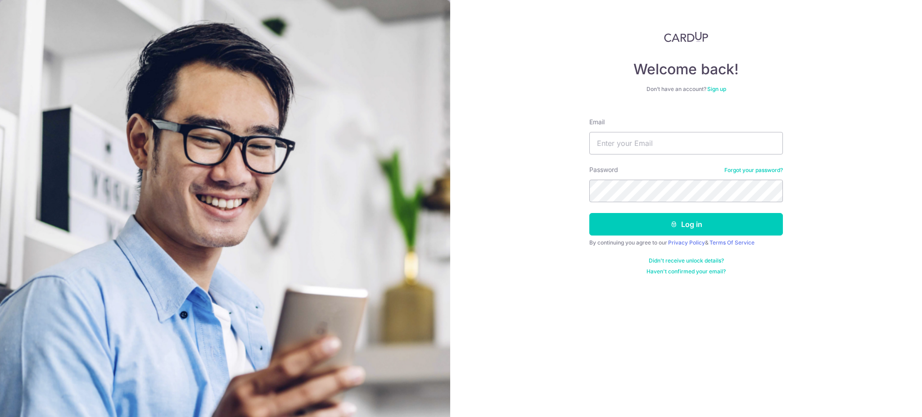  What do you see at coordinates (686, 143) in the screenshot?
I see `input: Enter your Email` at bounding box center [686, 143].